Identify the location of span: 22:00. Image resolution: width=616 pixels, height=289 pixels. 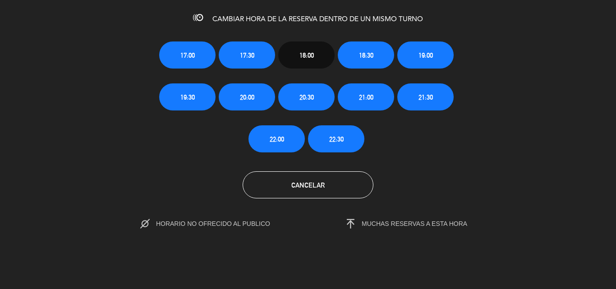
(277, 139).